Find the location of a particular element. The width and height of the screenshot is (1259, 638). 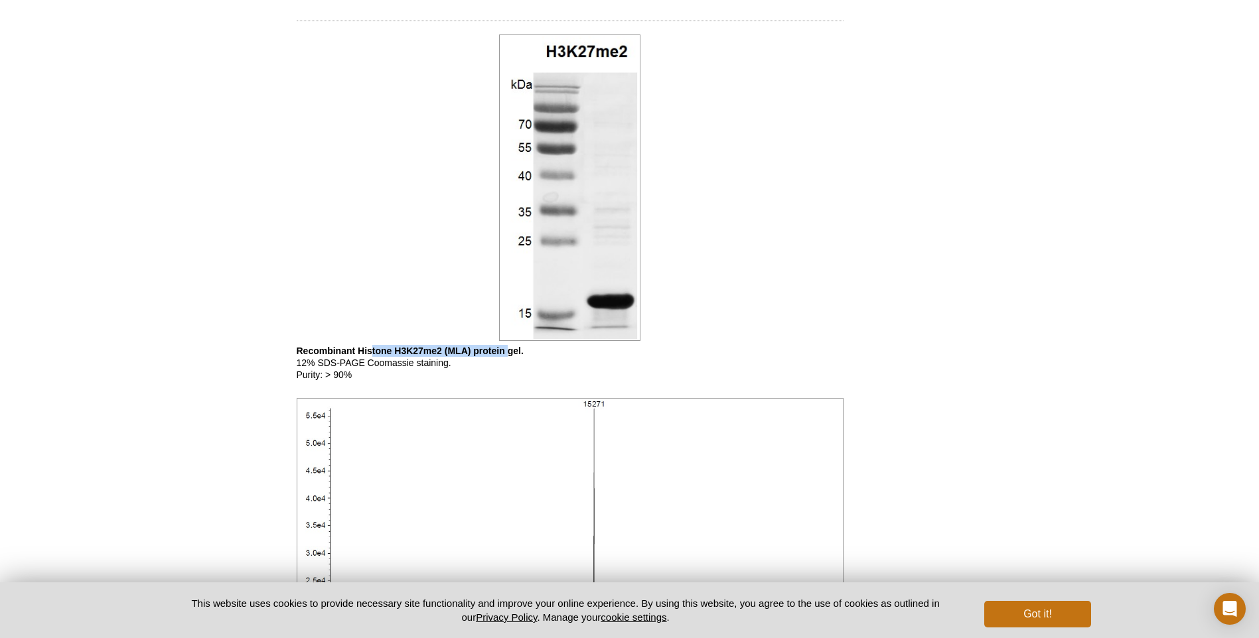

p: This website uses cookies to provide necessary site functionality and improve your online experie... is located at coordinates (565, 611).